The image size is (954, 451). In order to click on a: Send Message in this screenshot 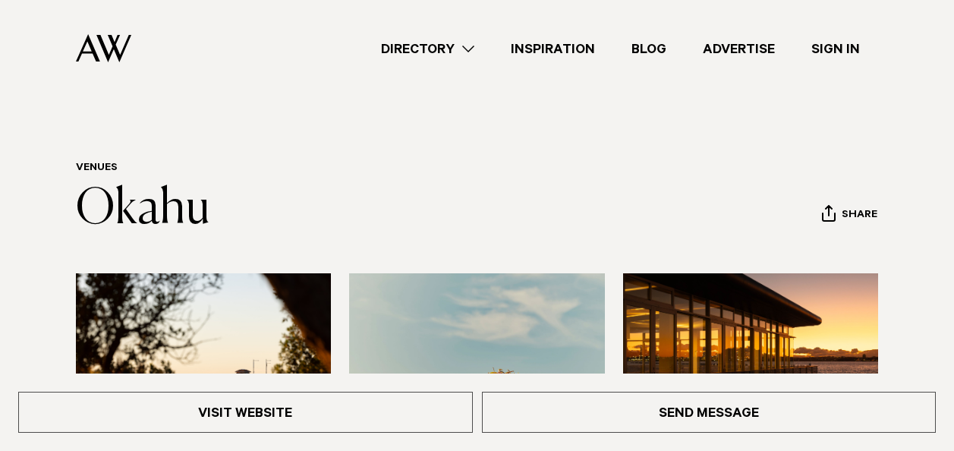, I will do `click(709, 412)`.